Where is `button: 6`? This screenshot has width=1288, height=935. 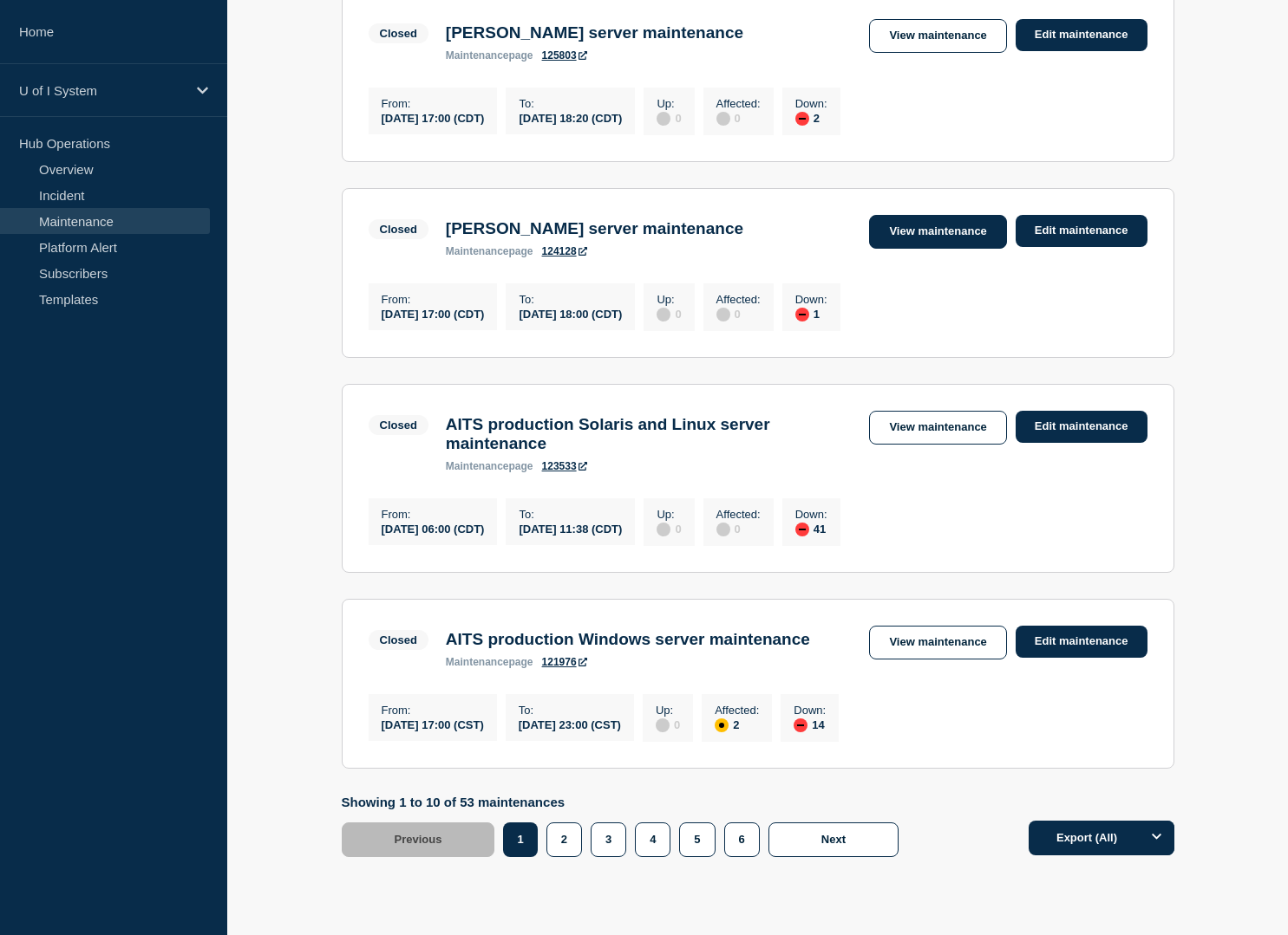
button: 6 is located at coordinates (742, 840).